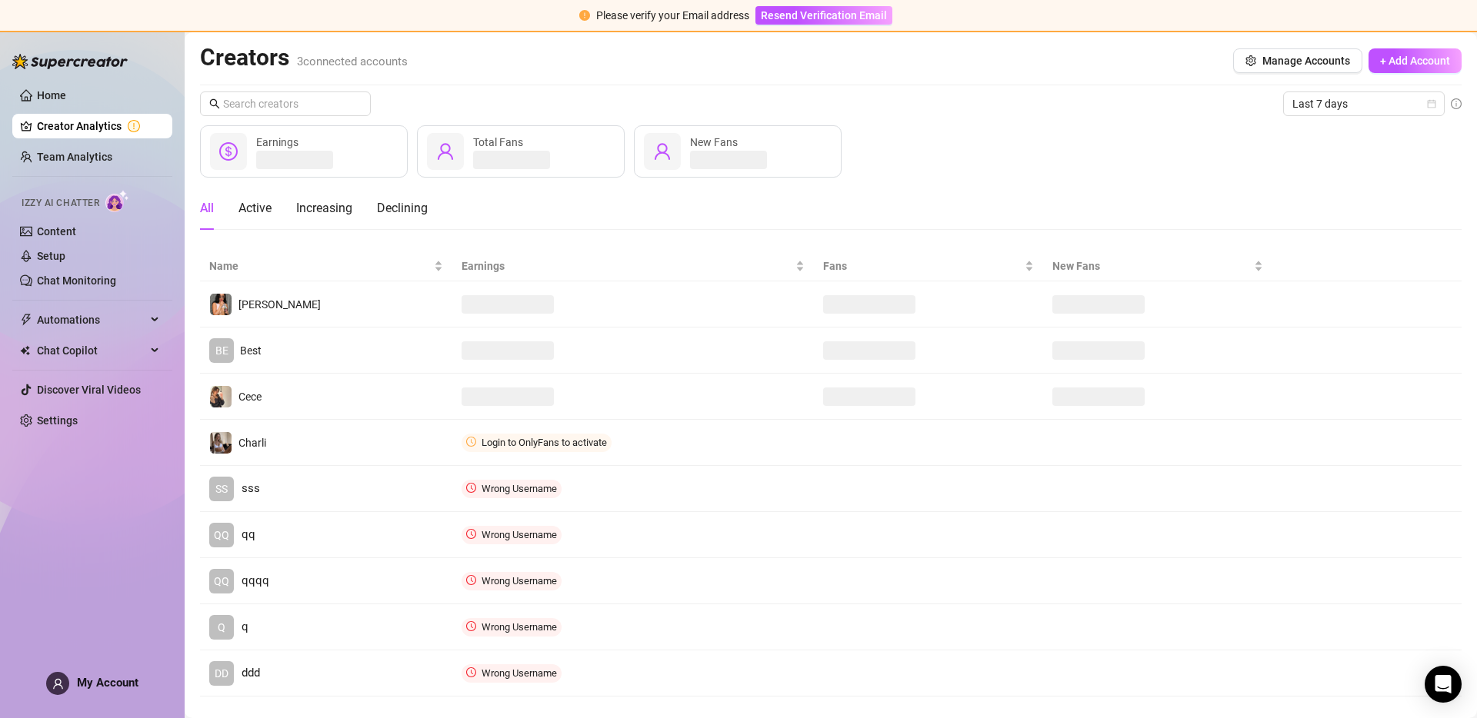 This screenshot has height=718, width=1477. I want to click on div: Please verify your Email address, so click(672, 15).